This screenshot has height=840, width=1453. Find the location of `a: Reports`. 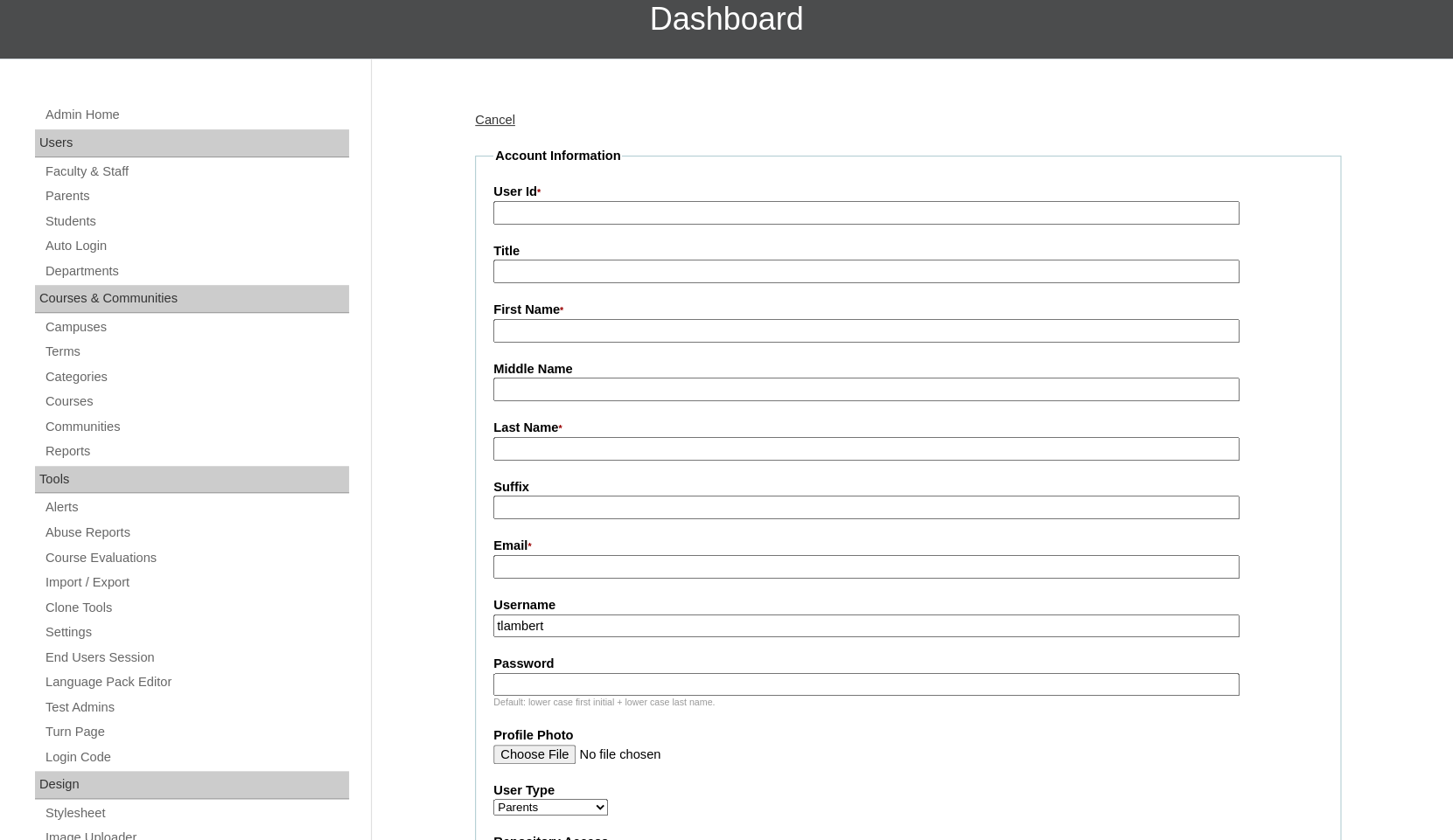

a: Reports is located at coordinates (196, 451).